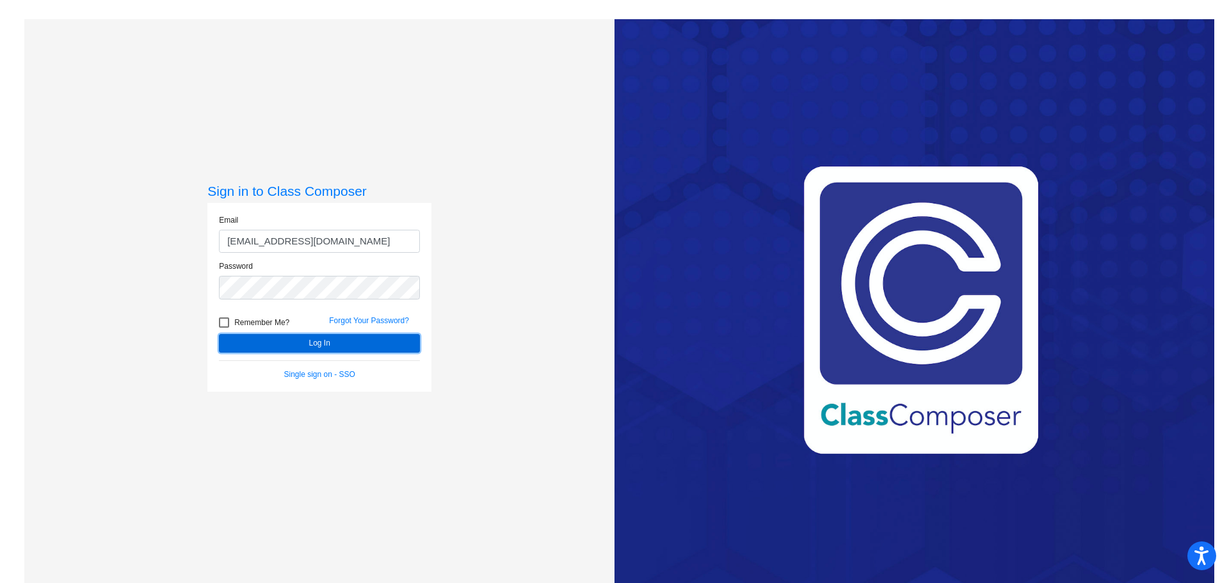 The height and width of the screenshot is (583, 1229). What do you see at coordinates (229, 220) in the screenshot?
I see `label: Email` at bounding box center [229, 220].